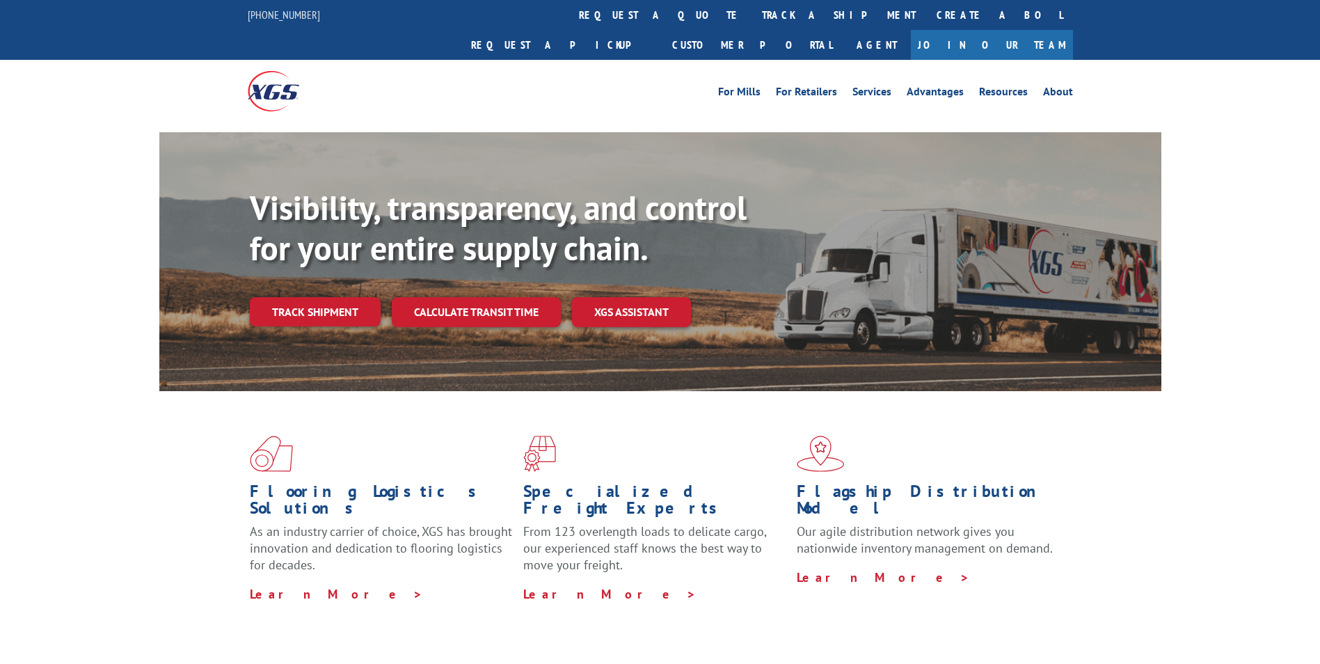  What do you see at coordinates (381, 548) in the screenshot?
I see `span: As an industry carrier of choice, XGS has brought innovation and dedication to flooring logistics...` at bounding box center [381, 548].